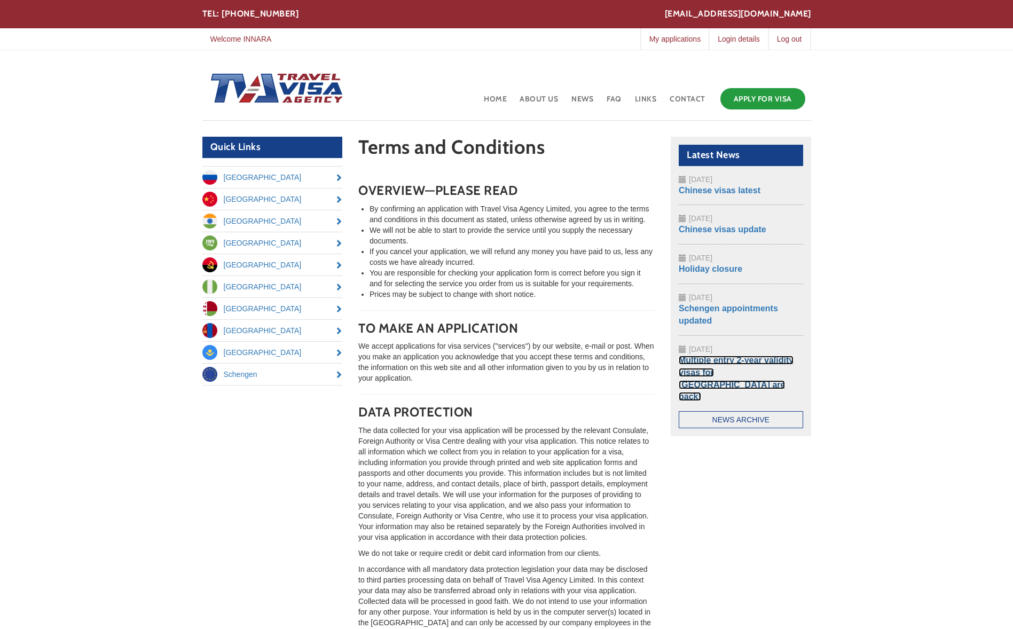  I want to click on h2: Latest News, so click(741, 155).